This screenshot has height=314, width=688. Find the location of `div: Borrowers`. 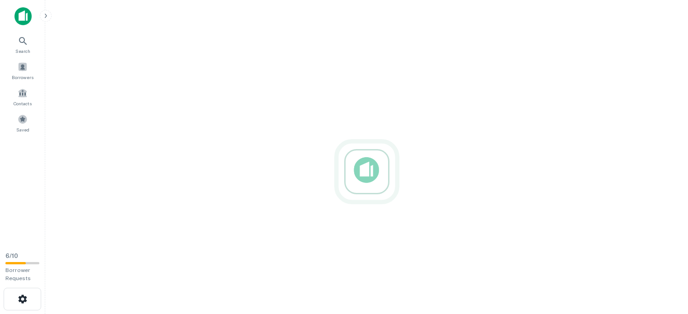

div: Borrowers is located at coordinates (23, 71).